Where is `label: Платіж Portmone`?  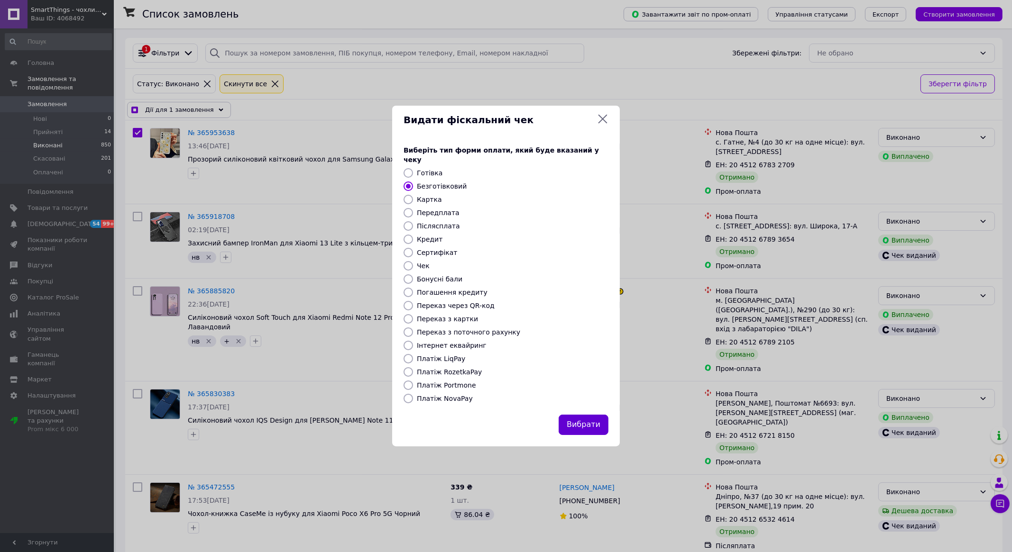 label: Платіж Portmone is located at coordinates (446, 385).